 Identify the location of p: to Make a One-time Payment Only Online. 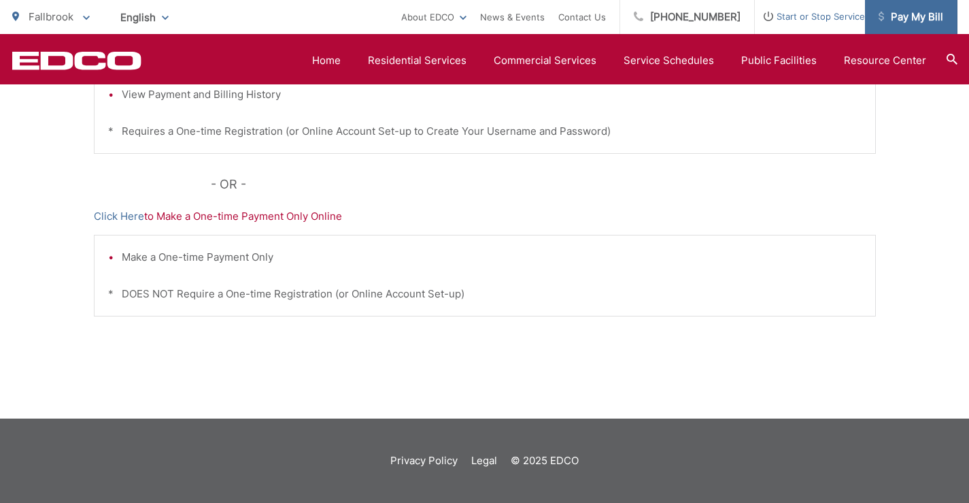
(485, 216).